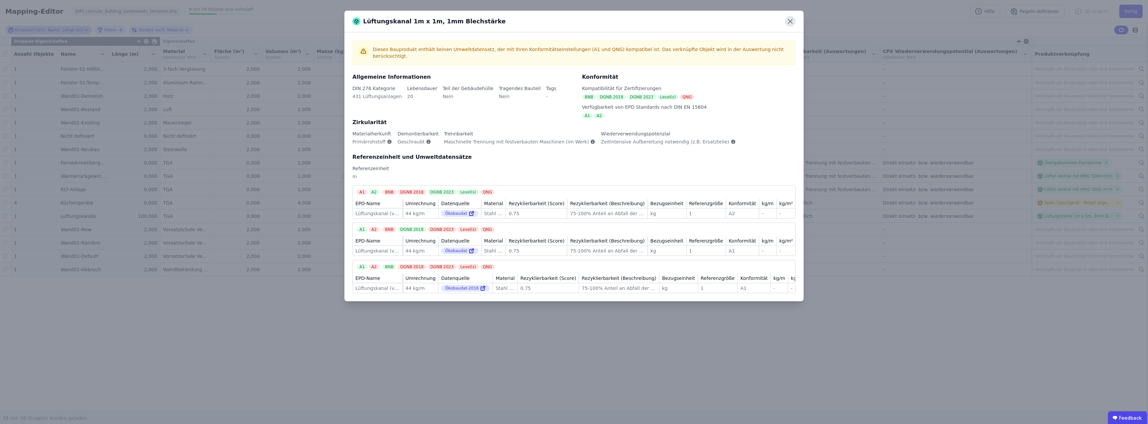 Image resolution: width=1148 pixels, height=424 pixels. What do you see at coordinates (377, 99) in the screenshot?
I see `div: 431 Lüftungsanlagen` at bounding box center [377, 99].